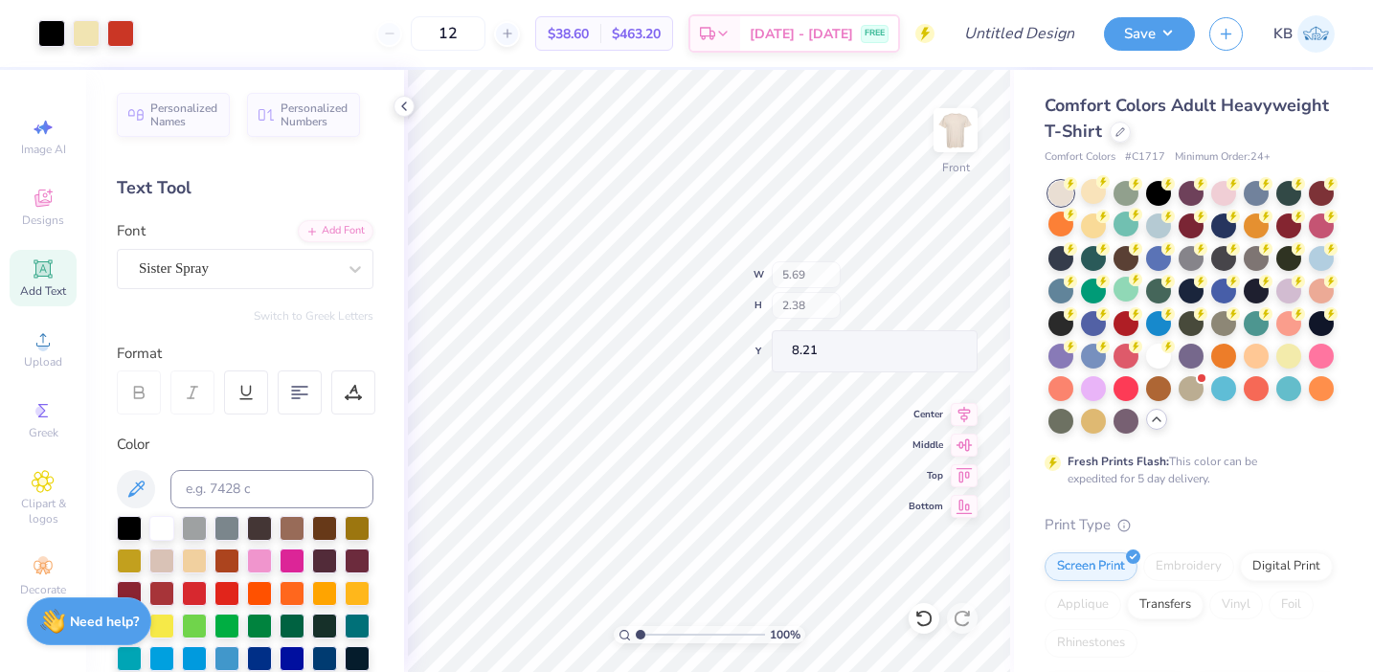 The width and height of the screenshot is (1373, 672). Describe the element at coordinates (314, 115) in the screenshot. I see `span: Personalized Numbers` at that location.